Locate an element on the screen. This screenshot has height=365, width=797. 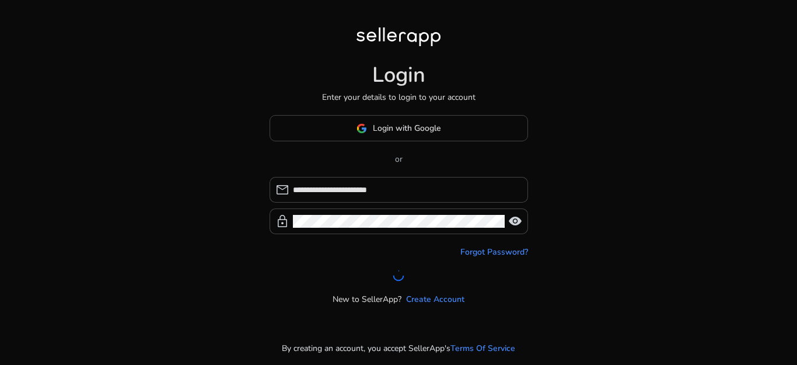
a: Terms Of Service is located at coordinates (482, 348).